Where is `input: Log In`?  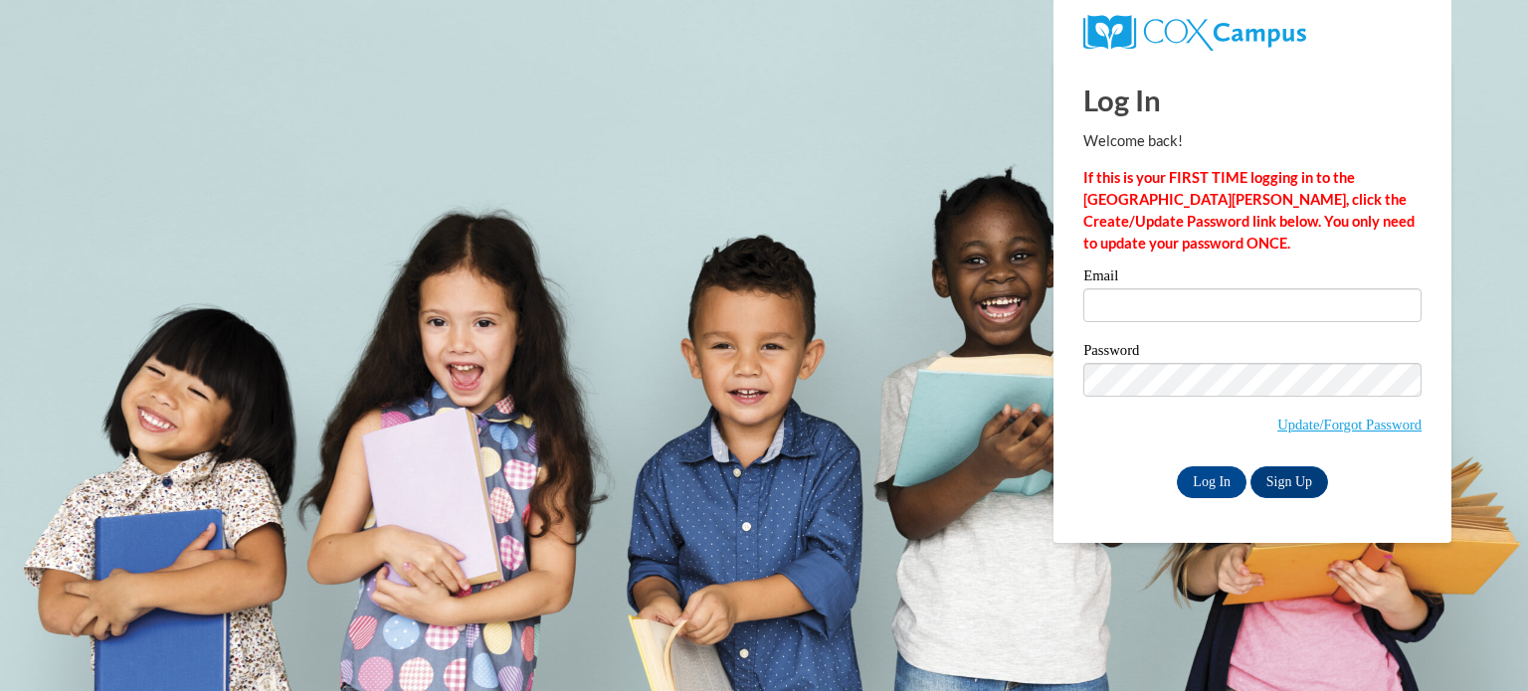
input: Log In is located at coordinates (1212, 483).